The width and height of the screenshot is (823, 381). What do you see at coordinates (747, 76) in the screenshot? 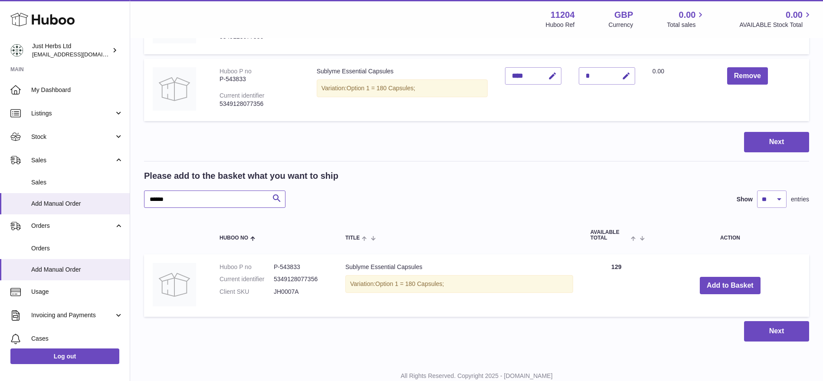
I see `button: Remove` at bounding box center [747, 76].